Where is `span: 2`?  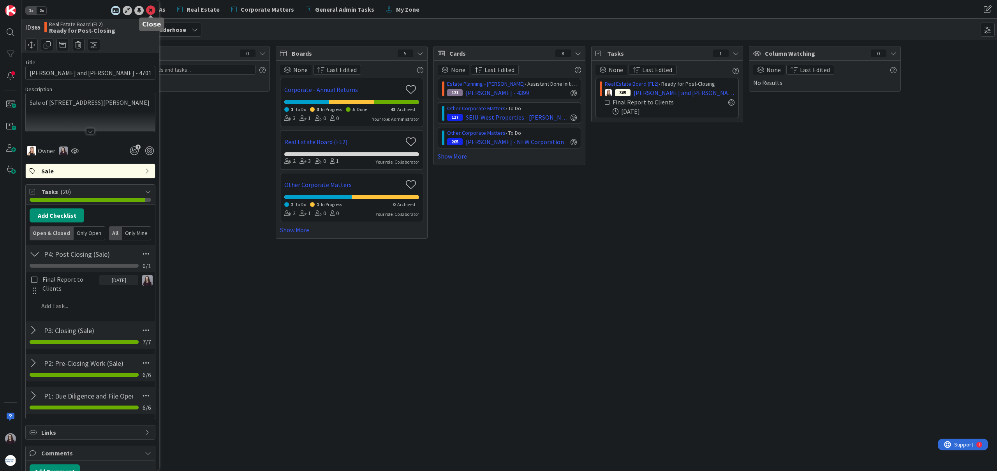 span: 2 is located at coordinates (292, 204).